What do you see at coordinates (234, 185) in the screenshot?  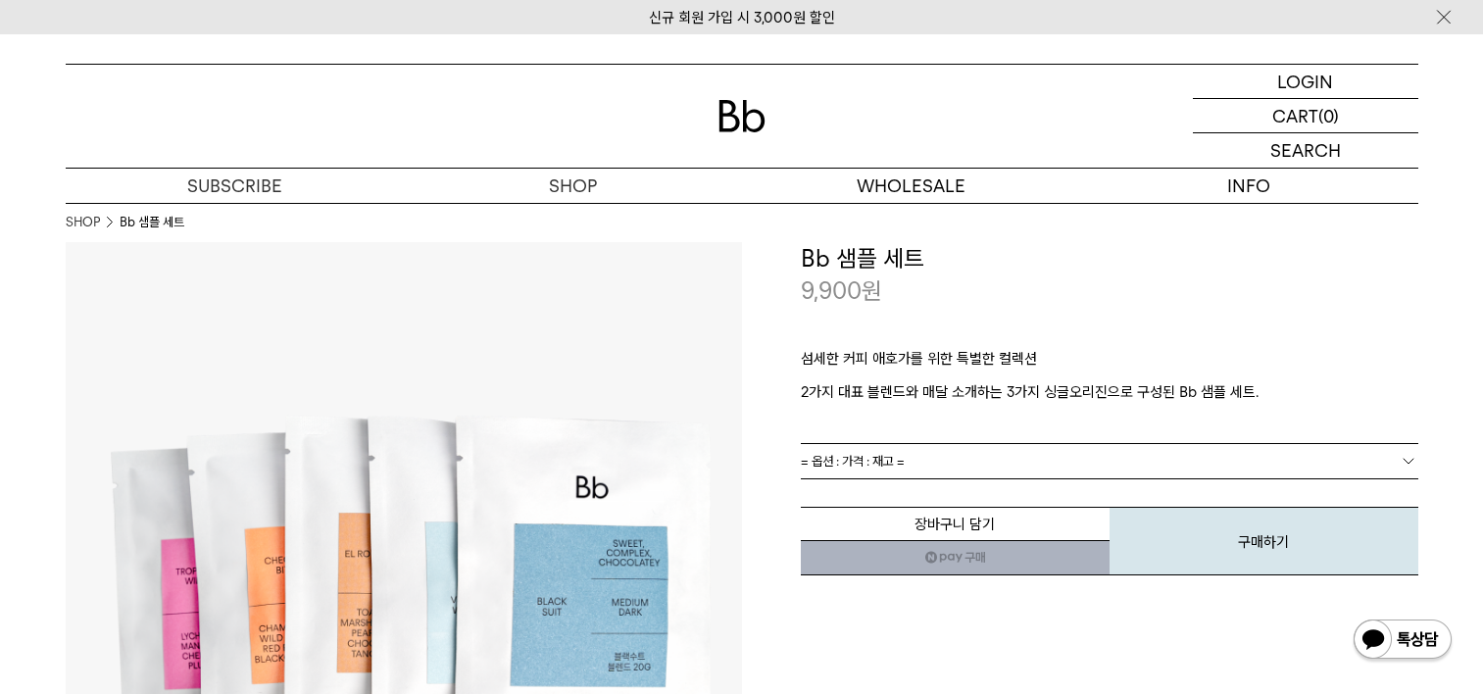 I see `p: SUBSCRIBE` at bounding box center [234, 185].